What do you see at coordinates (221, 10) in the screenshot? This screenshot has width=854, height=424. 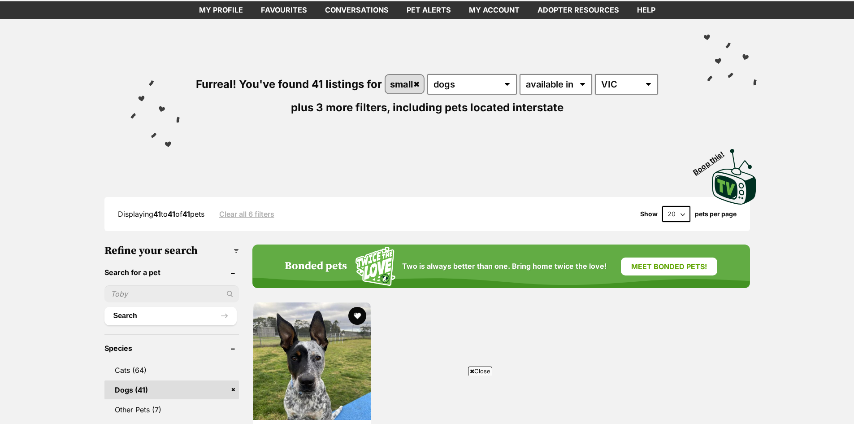 I see `a: My profile` at bounding box center [221, 10].